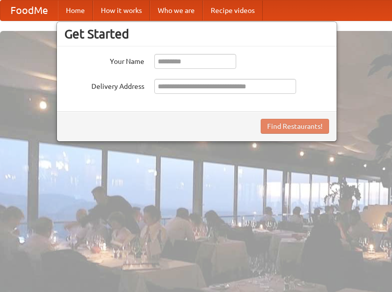 The width and height of the screenshot is (392, 292). Describe the element at coordinates (295, 126) in the screenshot. I see `button: Find Restaurants!` at that location.